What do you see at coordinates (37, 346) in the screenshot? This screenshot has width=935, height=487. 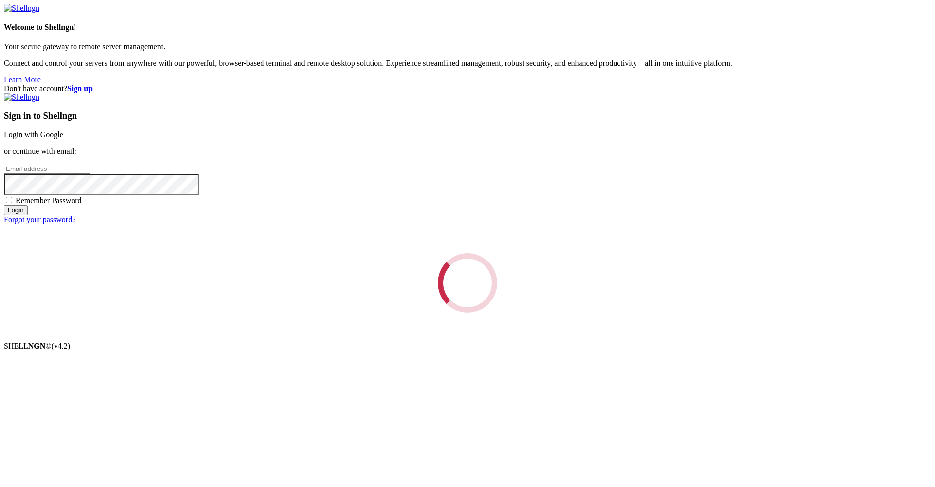 I see `span: SHELL ©` at bounding box center [37, 346].